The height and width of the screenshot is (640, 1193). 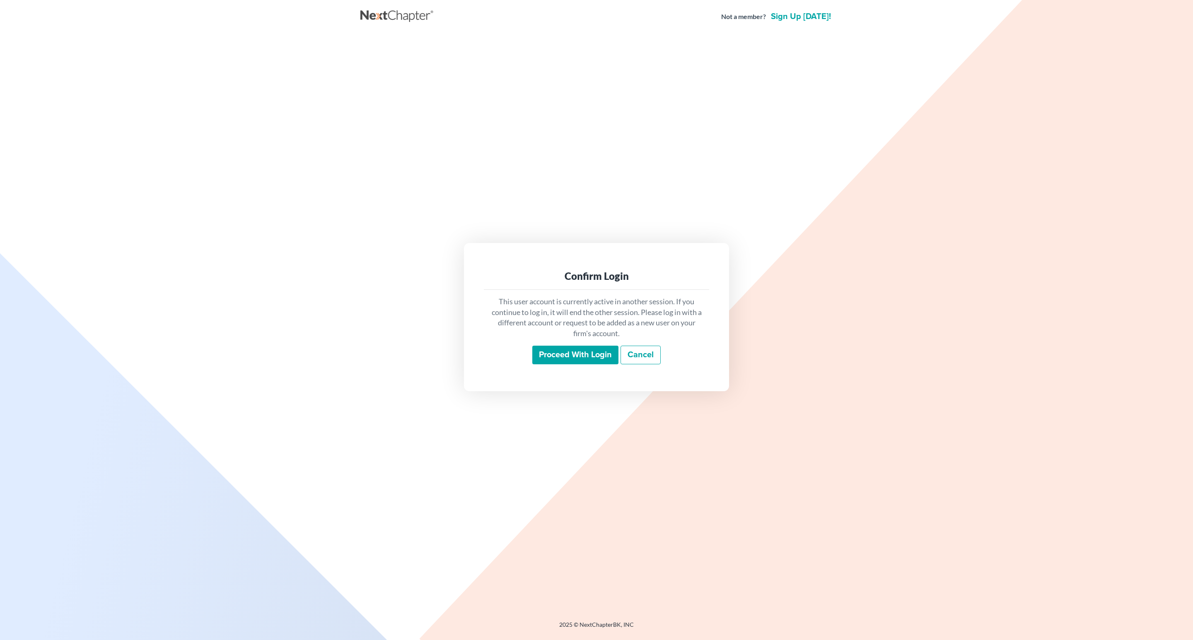 What do you see at coordinates (596, 628) in the screenshot?
I see `div: 2025 © NextChapterBK, INC` at bounding box center [596, 628].